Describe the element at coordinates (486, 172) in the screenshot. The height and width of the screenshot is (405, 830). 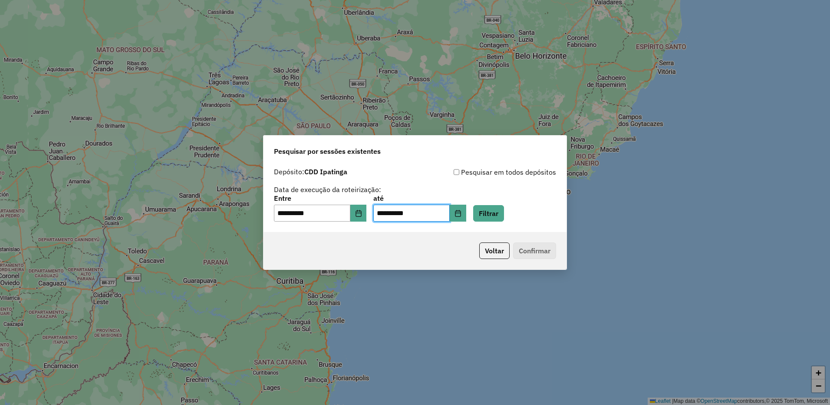
I see `div: Pesquisar em todos depósitos` at that location.